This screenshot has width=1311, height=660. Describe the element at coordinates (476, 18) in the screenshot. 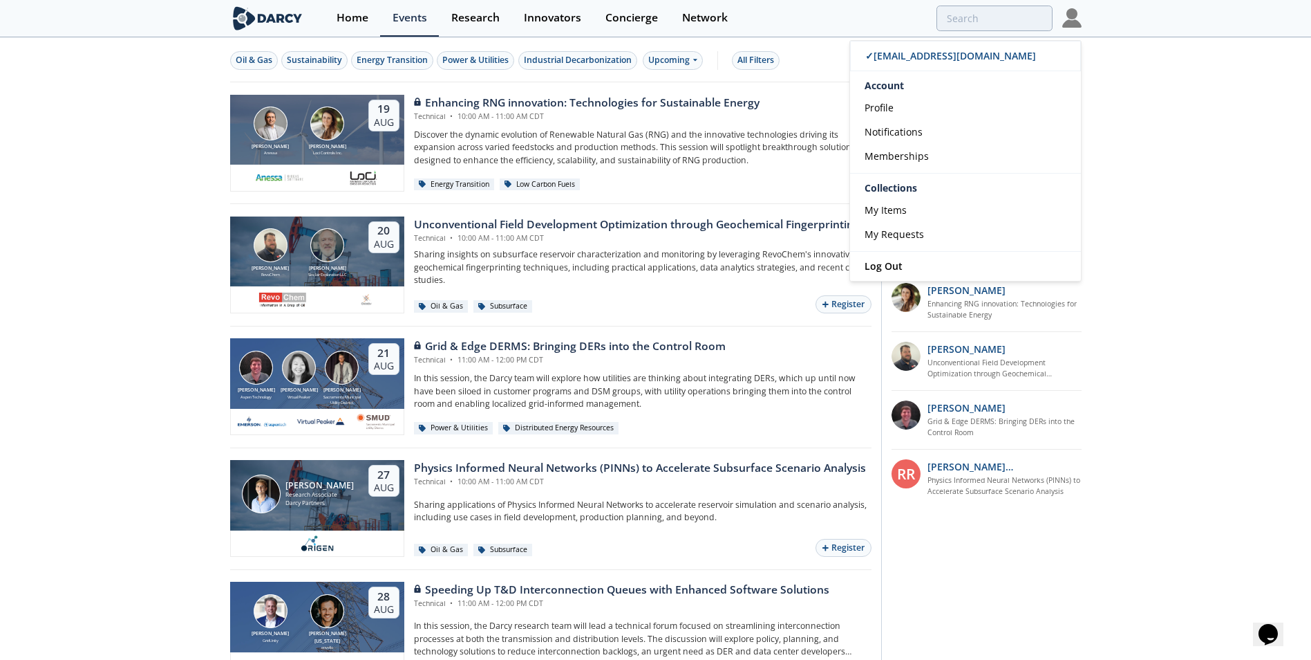

I see `div: Research` at that location.